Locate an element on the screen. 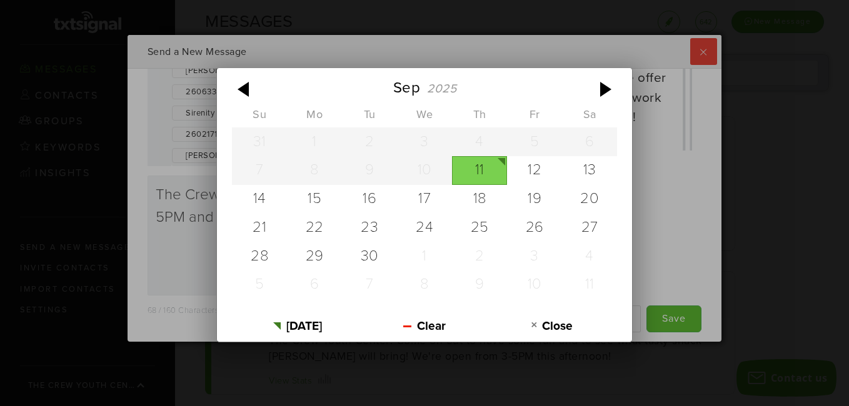  div: 10/08/2025 is located at coordinates (424, 285).